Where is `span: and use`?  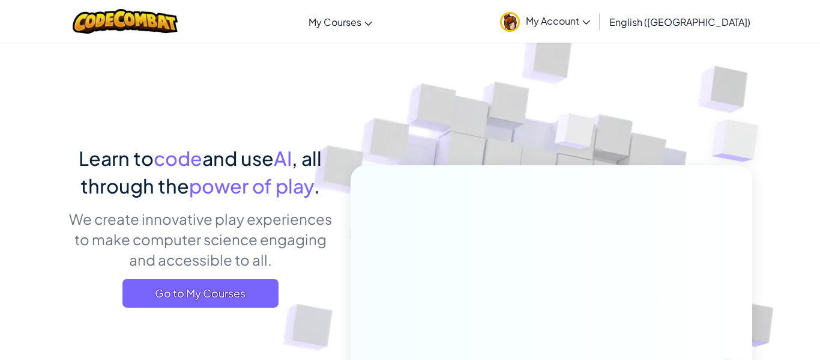 span: and use is located at coordinates (238, 158).